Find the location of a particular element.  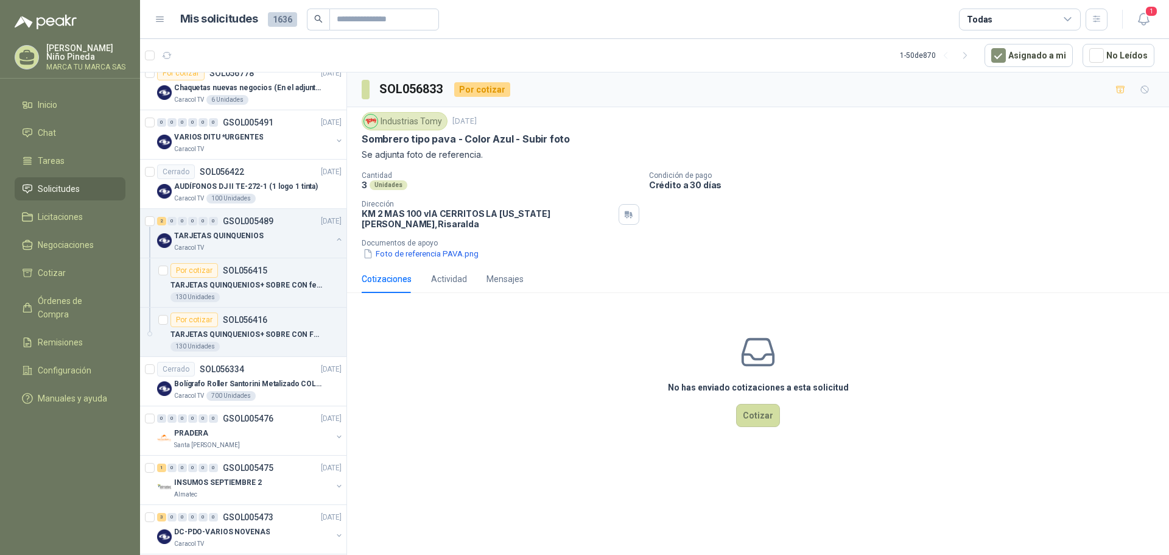

p: GSOL005473 is located at coordinates (248, 517).